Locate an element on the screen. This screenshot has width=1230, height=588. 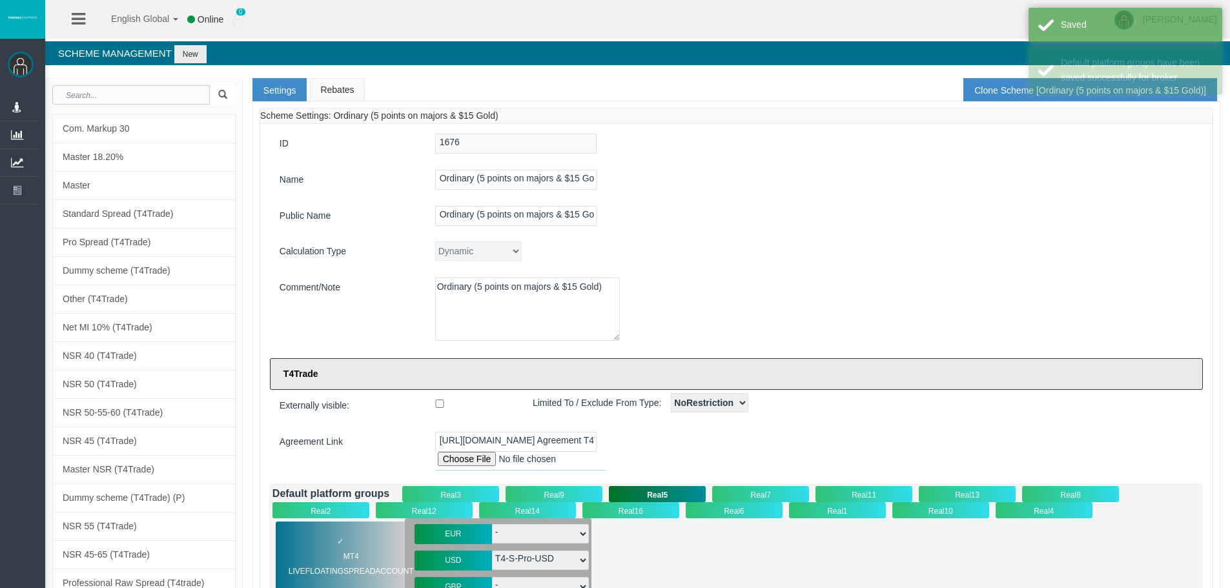
label: Agreement Link is located at coordinates (347, 442).